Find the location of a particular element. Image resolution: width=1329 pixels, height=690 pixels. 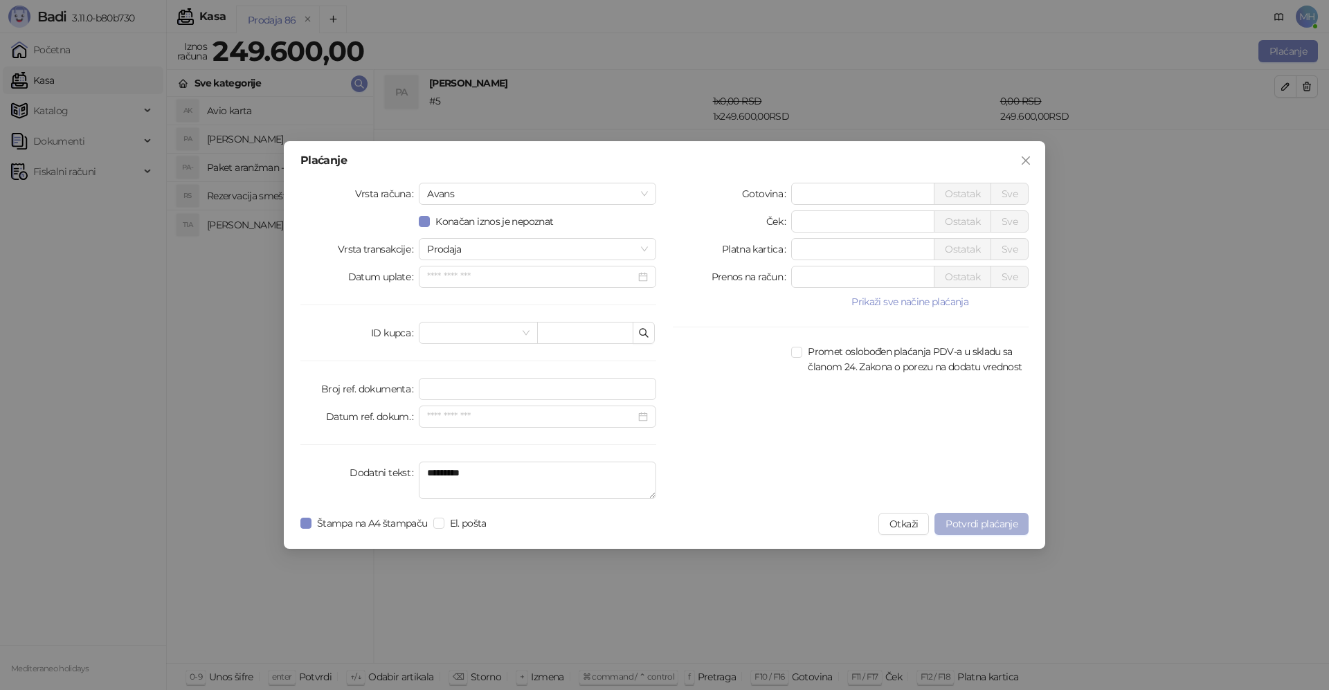

label: Prenos na račun is located at coordinates (752, 277).